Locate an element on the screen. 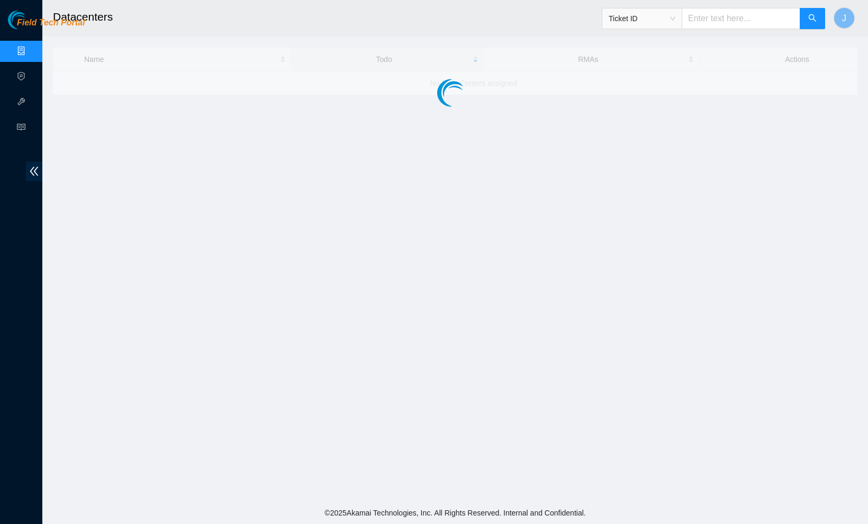  a: Akamai TechnologiesField Tech Portal is located at coordinates (46, 26).